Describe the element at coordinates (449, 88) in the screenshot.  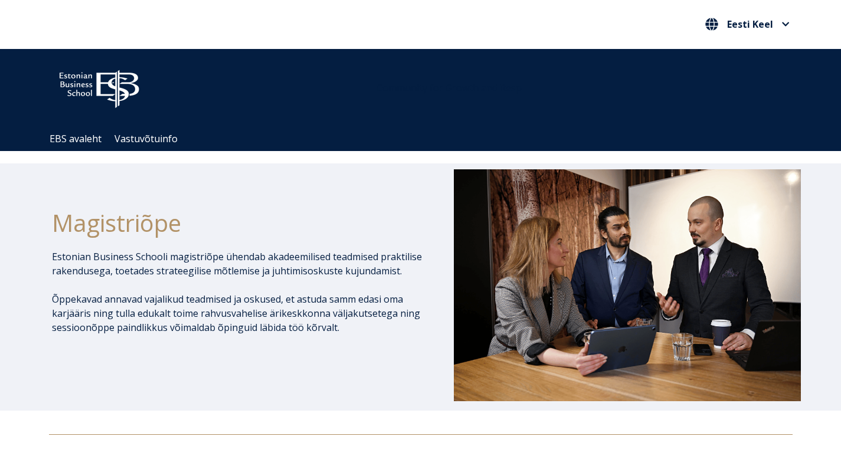
I see `span: Community for Growth and Resp` at that location.